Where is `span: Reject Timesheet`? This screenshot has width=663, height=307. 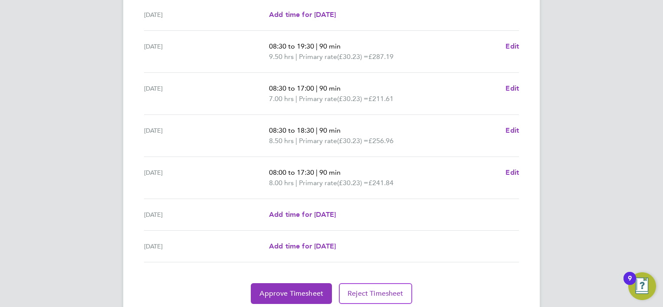
span: Reject Timesheet is located at coordinates (375, 294).